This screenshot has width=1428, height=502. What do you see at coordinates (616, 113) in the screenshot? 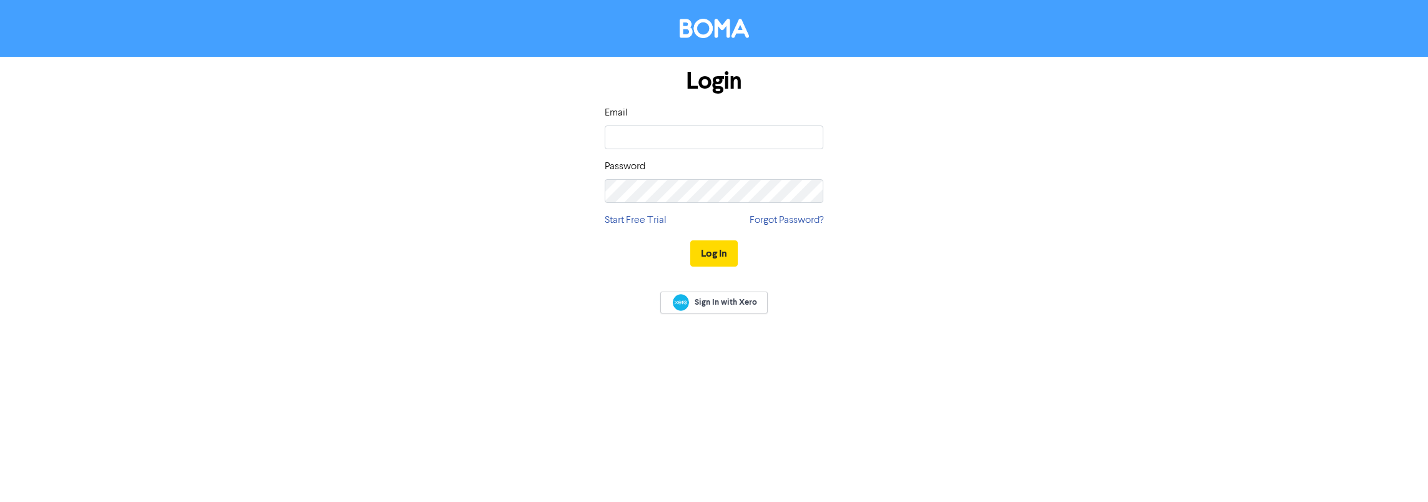
I see `label: Email` at bounding box center [616, 113].